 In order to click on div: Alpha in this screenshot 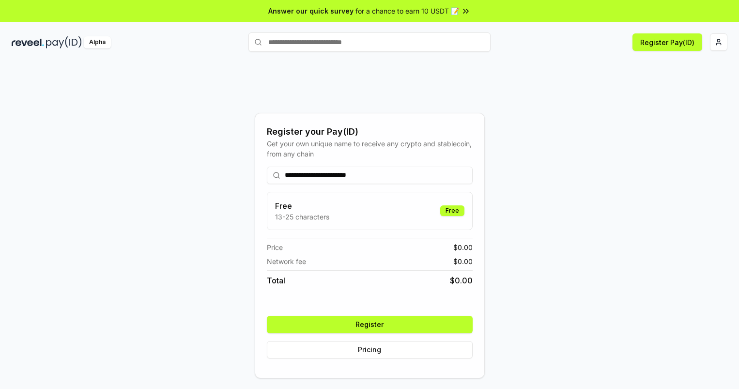, I will do `click(97, 42)`.